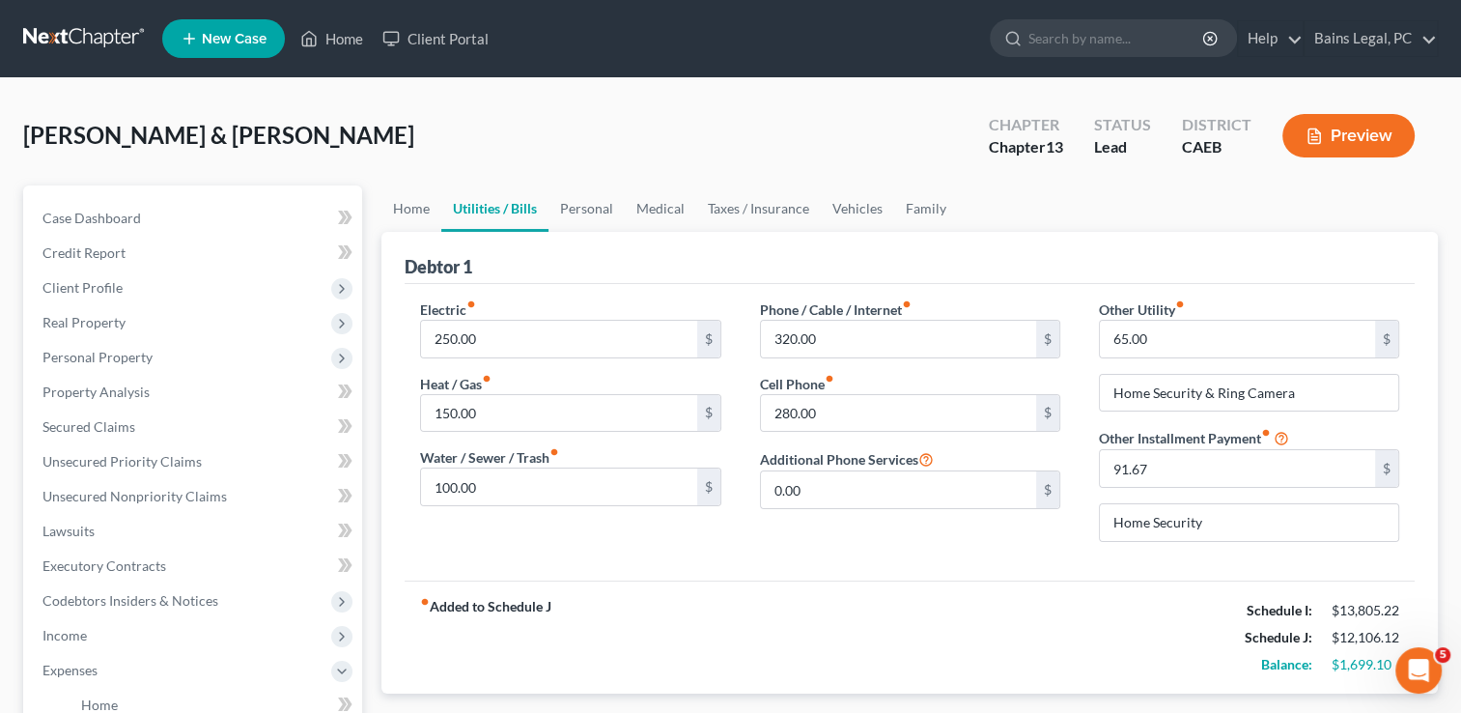  I want to click on span: Real Property, so click(84, 322).